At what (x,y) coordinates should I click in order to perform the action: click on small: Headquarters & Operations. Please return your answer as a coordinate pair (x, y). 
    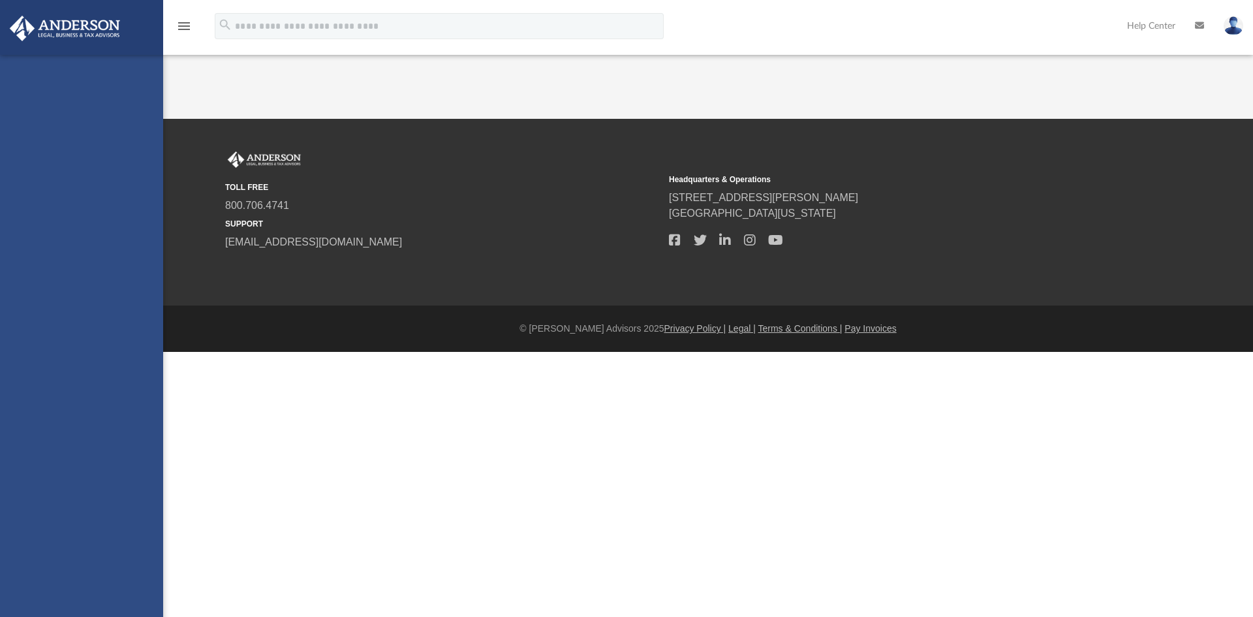
    Looking at the image, I should click on (887, 180).